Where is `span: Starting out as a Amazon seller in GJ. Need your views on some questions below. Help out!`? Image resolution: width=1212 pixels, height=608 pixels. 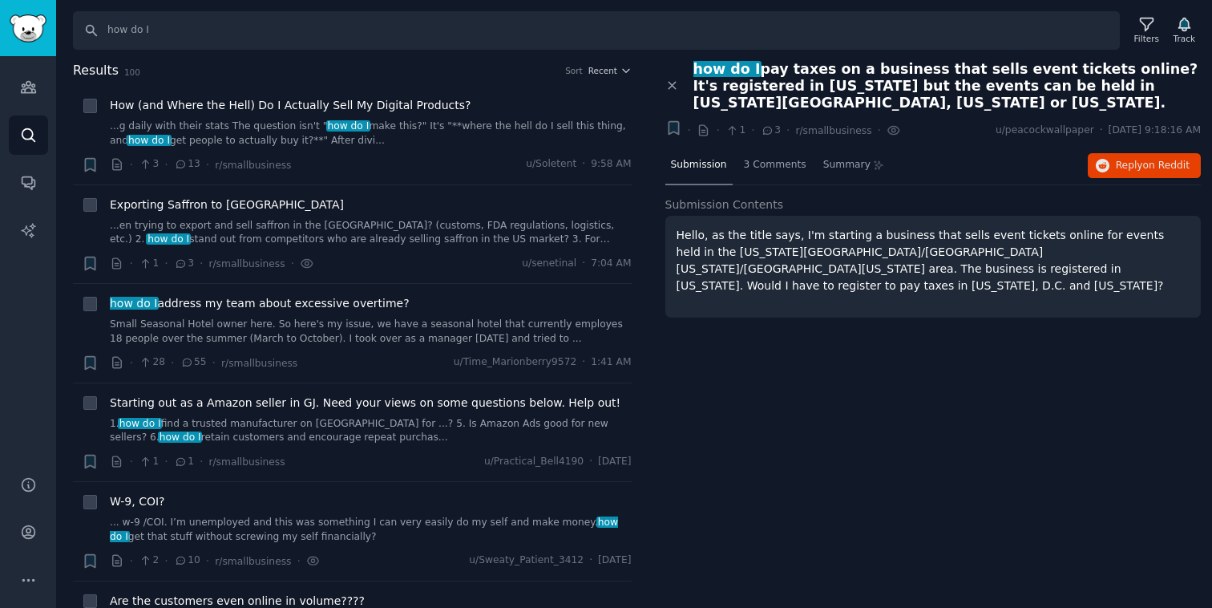
span: Starting out as a Amazon seller in GJ. Need your views on some questions below. Help out! is located at coordinates (365, 402).